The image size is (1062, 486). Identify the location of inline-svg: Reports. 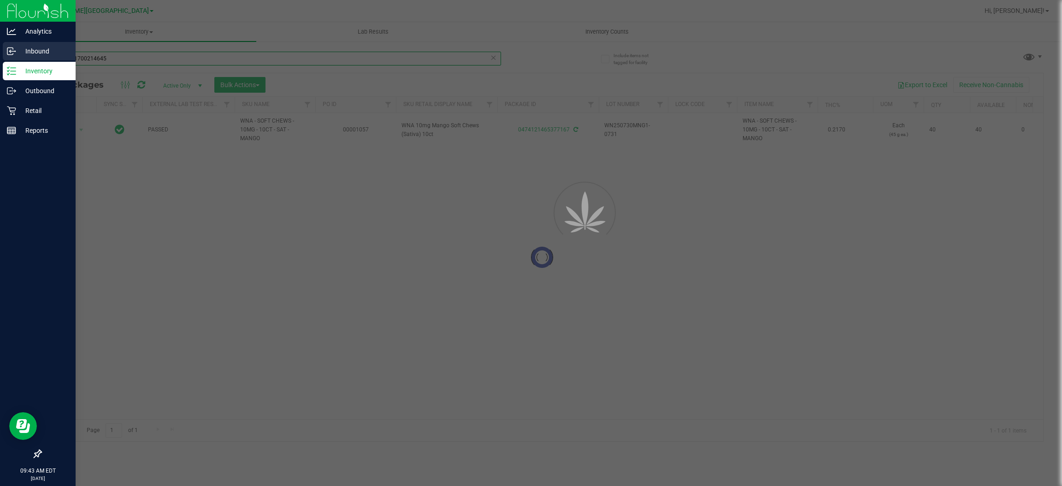
(12, 130).